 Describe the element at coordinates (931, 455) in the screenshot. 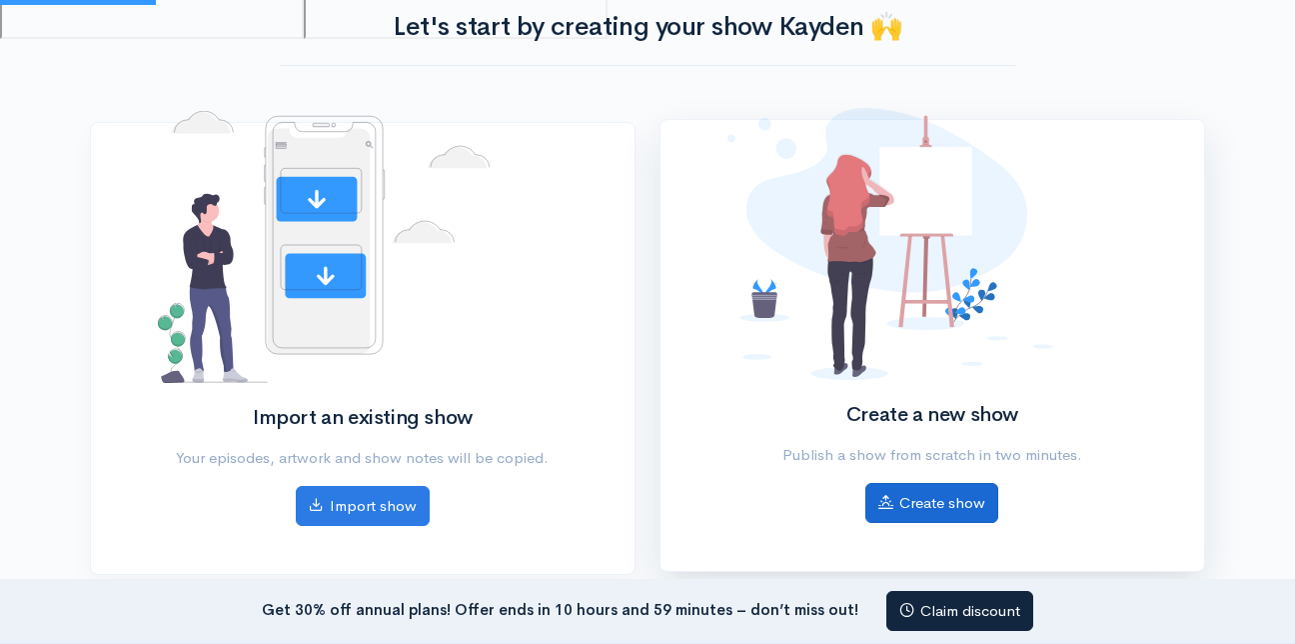

I see `p: Publish a show from scratch in two minutes.` at that location.